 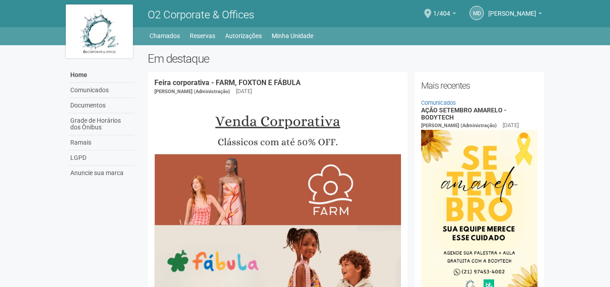 What do you see at coordinates (464, 113) in the screenshot?
I see `a: AÇÃO SETEMBRO AMARELO - BODYTECH` at bounding box center [464, 113].